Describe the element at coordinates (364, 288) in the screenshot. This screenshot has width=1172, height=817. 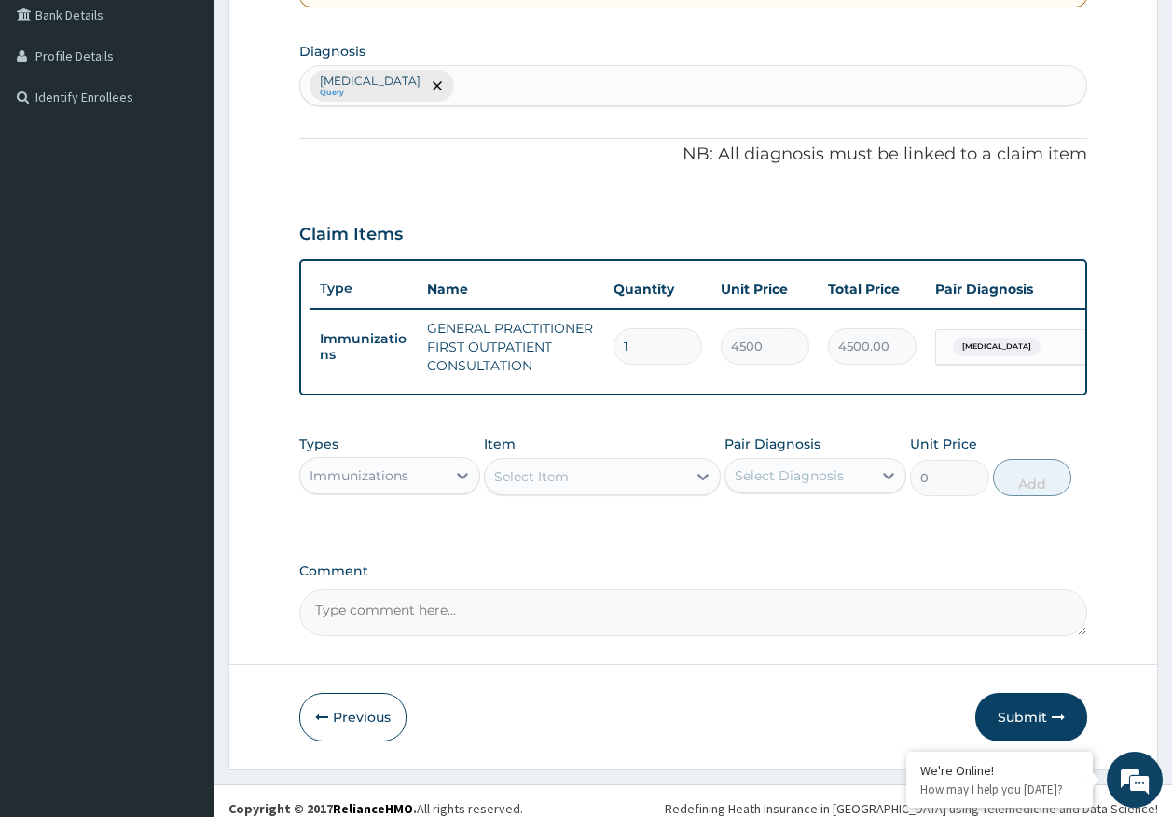
I see `th: Type` at that location.